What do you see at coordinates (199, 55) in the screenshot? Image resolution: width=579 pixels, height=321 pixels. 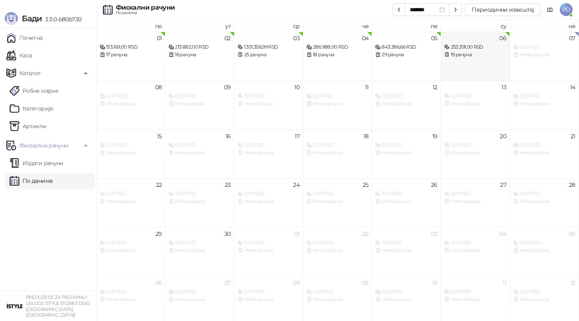 I see `div: 16 рачуна` at bounding box center [199, 55].